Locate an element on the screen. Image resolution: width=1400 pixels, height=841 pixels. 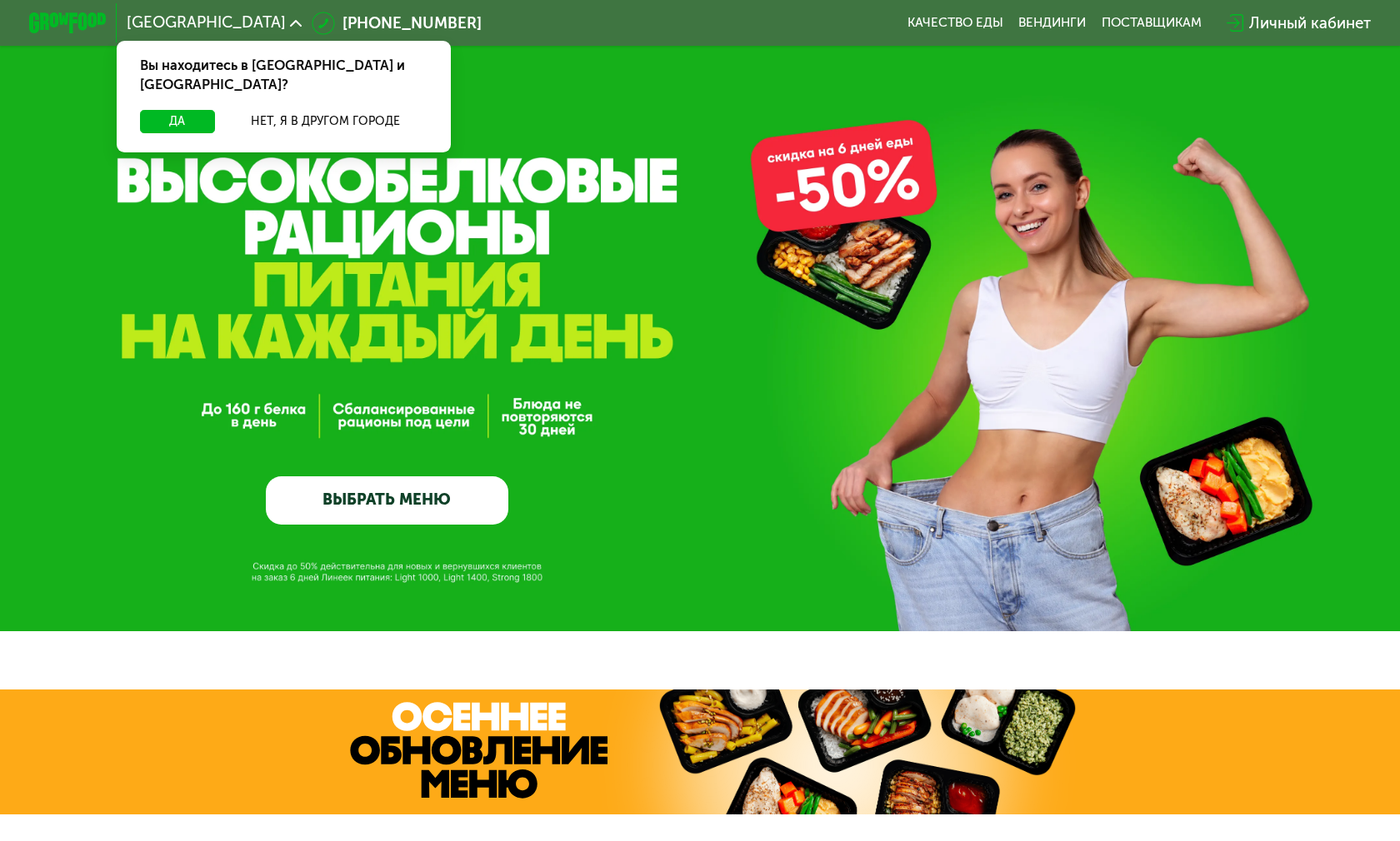
a: ВЫБРАТЬ МЕНЮ is located at coordinates (387, 501).